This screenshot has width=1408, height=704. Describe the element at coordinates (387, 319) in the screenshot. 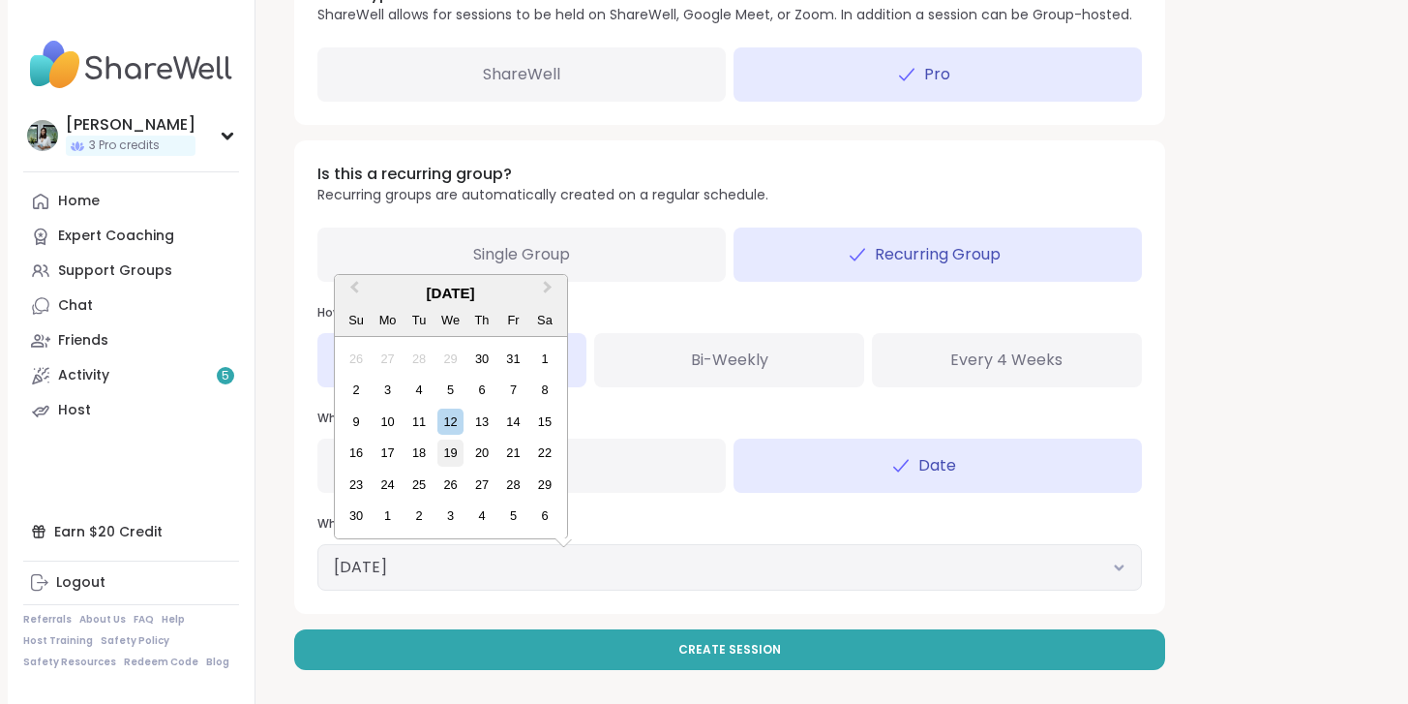

I see `div: Mo` at that location.